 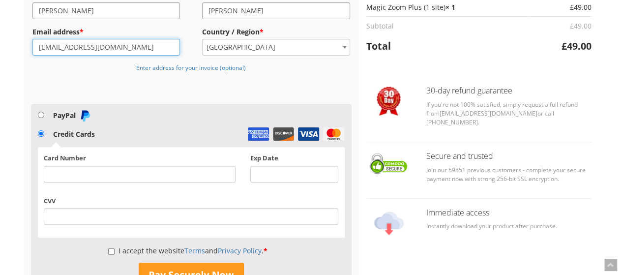 I want to click on p: Join our 59851 previous customers - complete your secure payment now with strong 256-bit SSL encr..., so click(x=509, y=175).